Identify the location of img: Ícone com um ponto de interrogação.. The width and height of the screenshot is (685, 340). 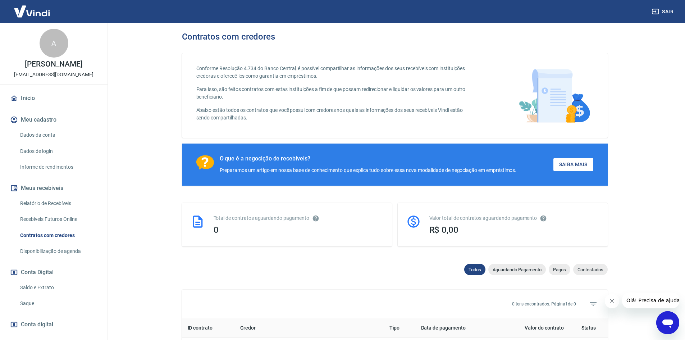
(205, 162).